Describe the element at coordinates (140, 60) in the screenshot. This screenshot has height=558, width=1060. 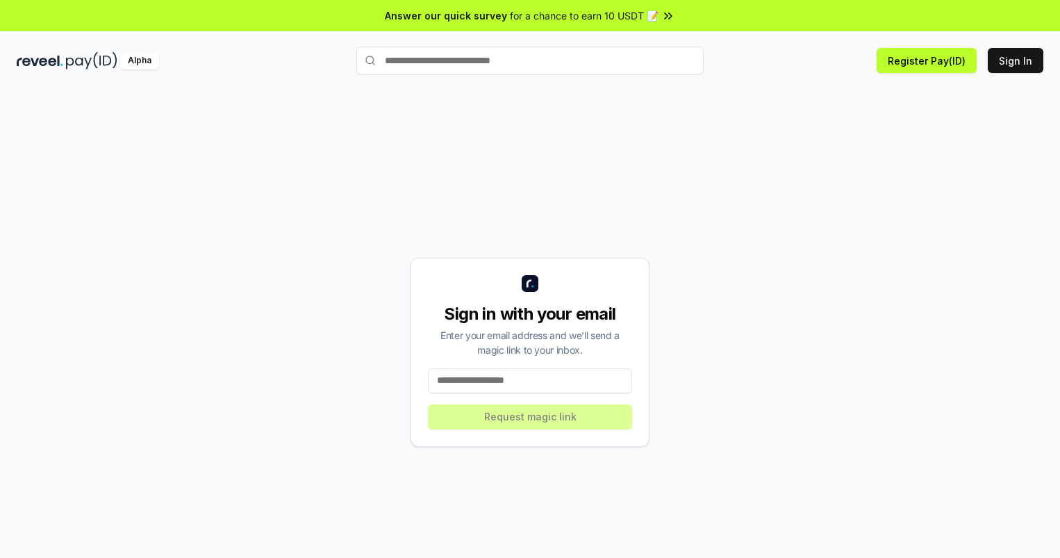
I see `div: Alpha` at that location.